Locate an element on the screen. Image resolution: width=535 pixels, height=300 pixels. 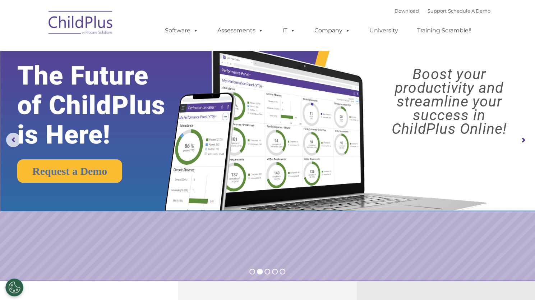
rs-layer: Boost your productivity and streamline your success in ChildPlus Online! is located at coordinates (449, 101).